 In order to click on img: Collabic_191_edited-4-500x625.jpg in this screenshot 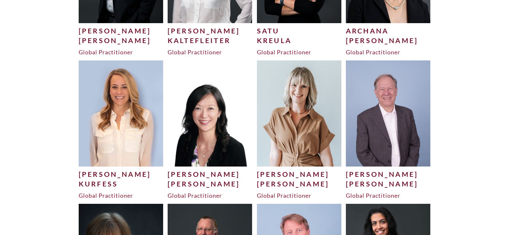, I will do `click(299, 113)`.